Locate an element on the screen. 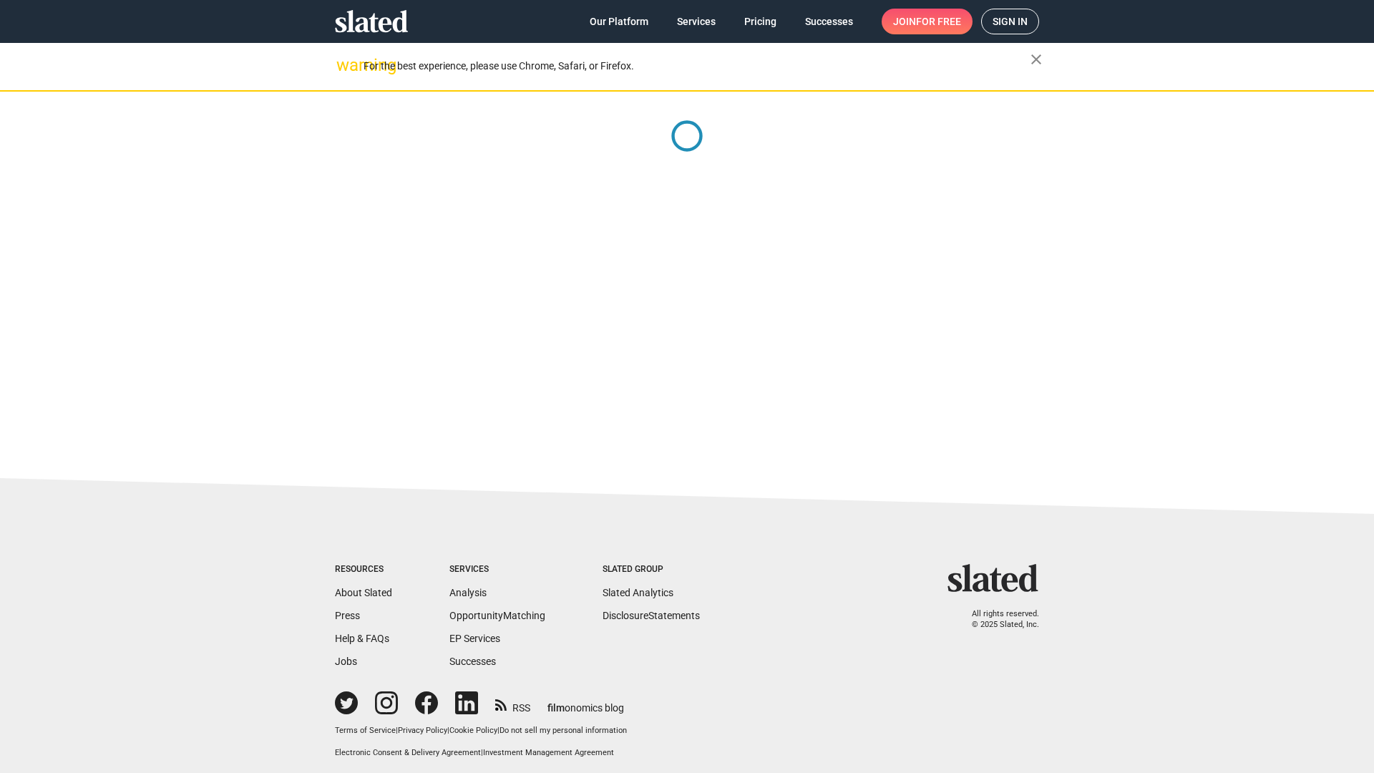 This screenshot has height=773, width=1374. a: Help & FAQs is located at coordinates (362, 638).